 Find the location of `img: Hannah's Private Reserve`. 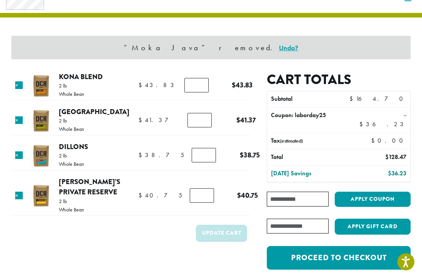

img: Hannah's Private Reserve is located at coordinates (41, 195).